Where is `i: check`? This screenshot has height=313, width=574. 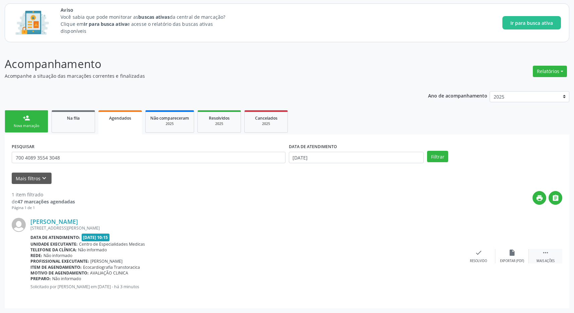 i: check is located at coordinates (479, 253).